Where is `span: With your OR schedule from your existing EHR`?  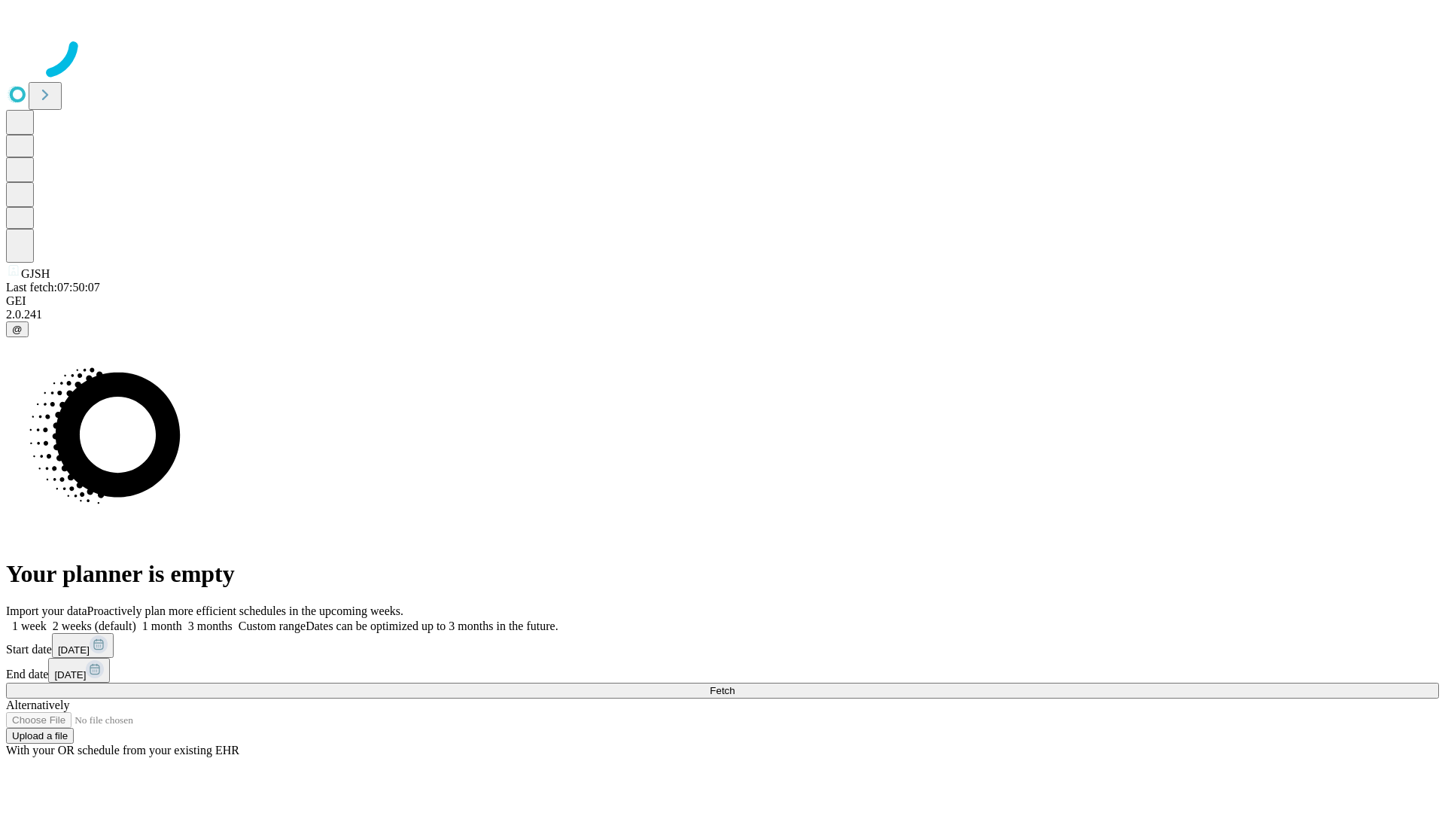
span: With your OR schedule from your existing EHR is located at coordinates (123, 749).